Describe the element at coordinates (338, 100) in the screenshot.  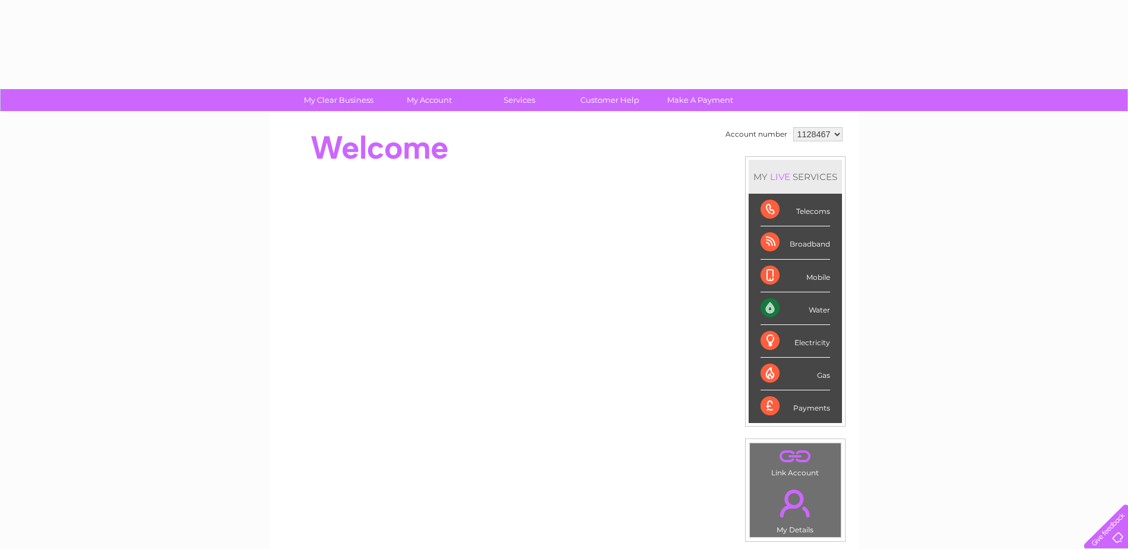
I see `a: My Clear Business` at that location.